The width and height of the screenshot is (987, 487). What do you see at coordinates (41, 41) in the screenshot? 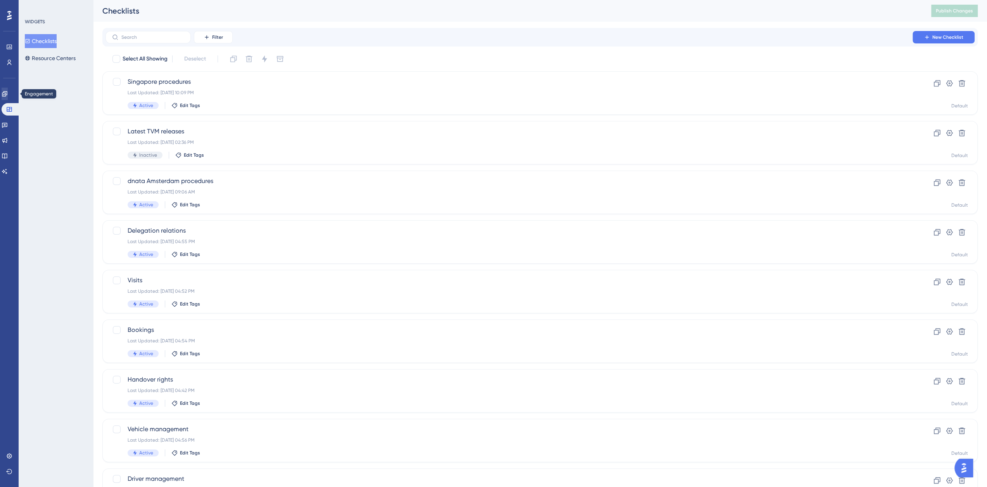
I see `button: Checklists` at bounding box center [41, 41].